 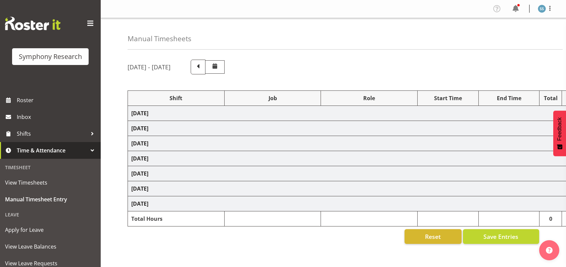 What do you see at coordinates (50, 183) in the screenshot?
I see `a: View Timesheets` at bounding box center [50, 183].